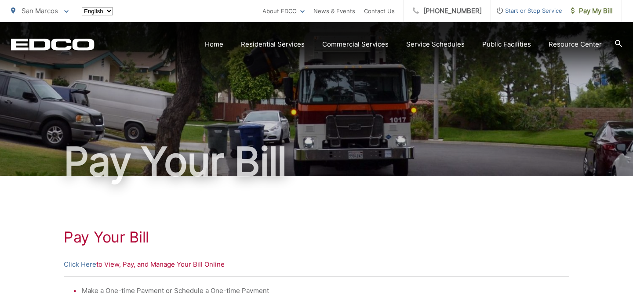 This screenshot has height=293, width=633. I want to click on a: Residential Services, so click(272, 44).